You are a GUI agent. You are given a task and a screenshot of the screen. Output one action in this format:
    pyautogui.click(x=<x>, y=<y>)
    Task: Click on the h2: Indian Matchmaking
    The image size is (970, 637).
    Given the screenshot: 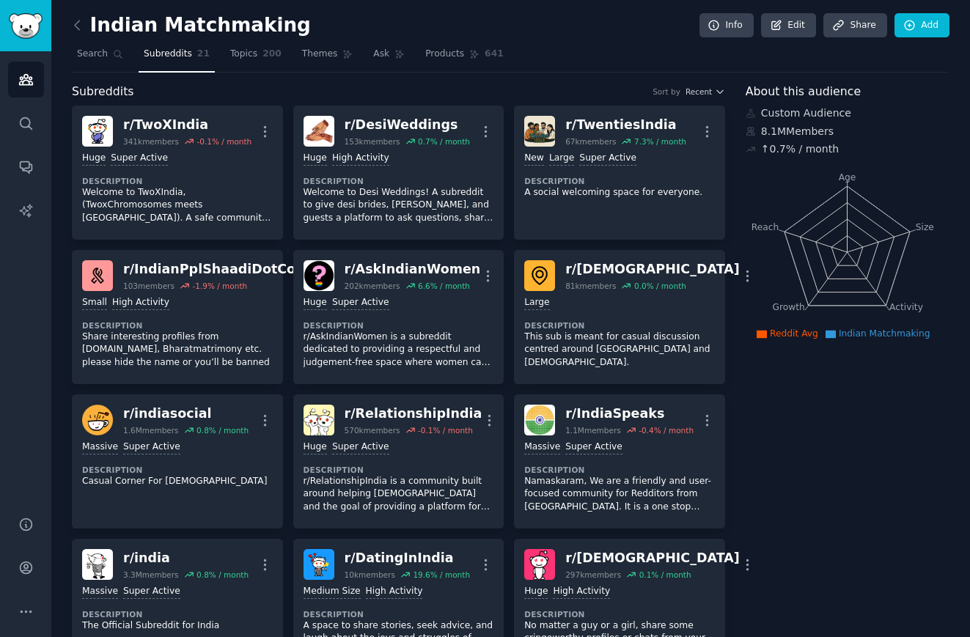 What is the action you would take?
    pyautogui.click(x=191, y=26)
    